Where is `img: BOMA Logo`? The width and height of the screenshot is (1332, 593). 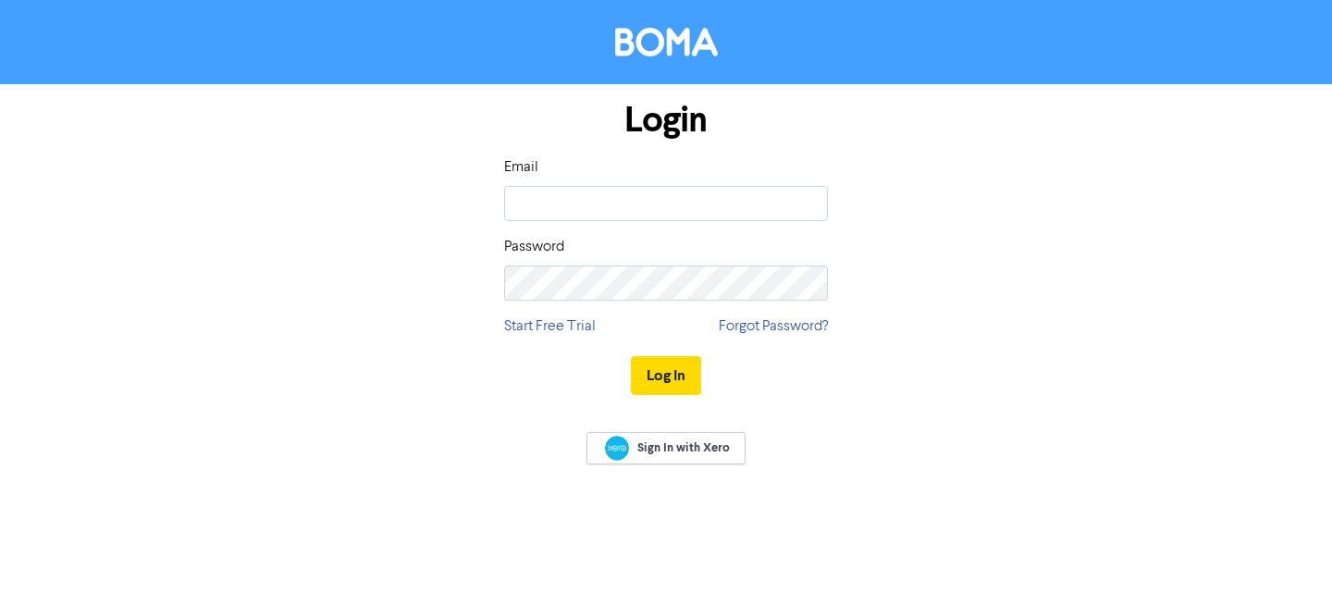
img: BOMA Logo is located at coordinates (666, 42).